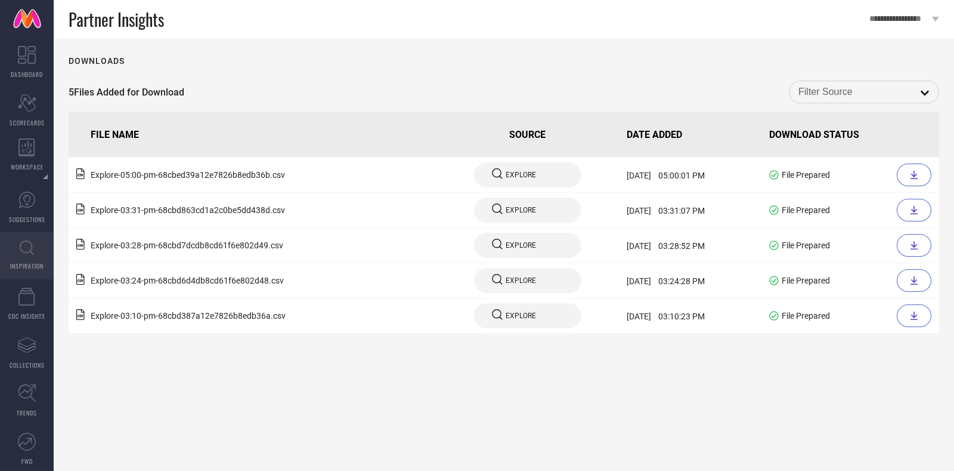  Describe the element at coordinates (188, 210) in the screenshot. I see `span: Explore - 03:31-pm - 68cbd863cd1a2c0be5dd438d .csv` at that location.